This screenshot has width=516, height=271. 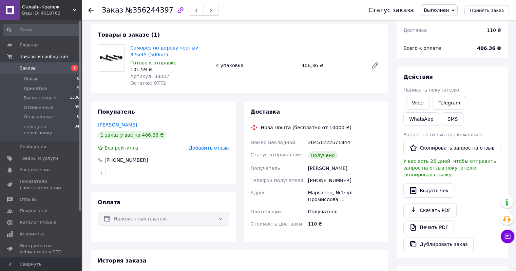 I want to click on span: Инструменты вебмастера и SEO, so click(x=41, y=249).